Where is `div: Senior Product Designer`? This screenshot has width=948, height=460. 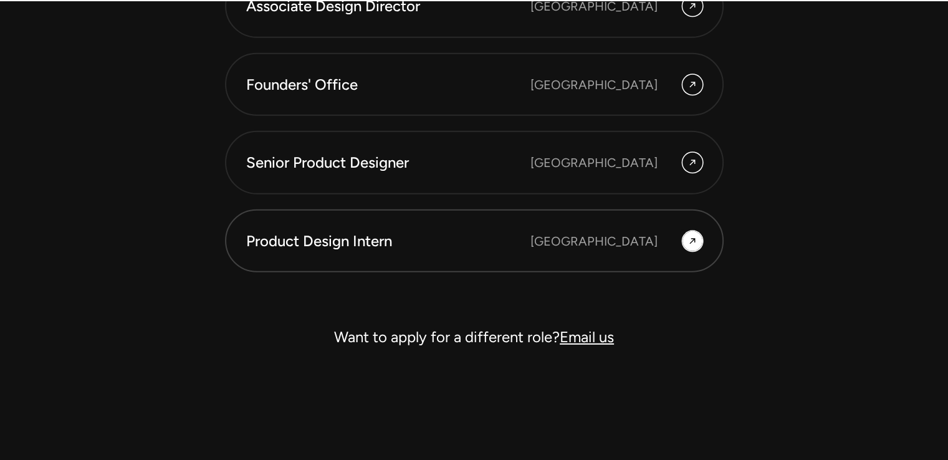
div: Senior Product Designer is located at coordinates (388, 163).